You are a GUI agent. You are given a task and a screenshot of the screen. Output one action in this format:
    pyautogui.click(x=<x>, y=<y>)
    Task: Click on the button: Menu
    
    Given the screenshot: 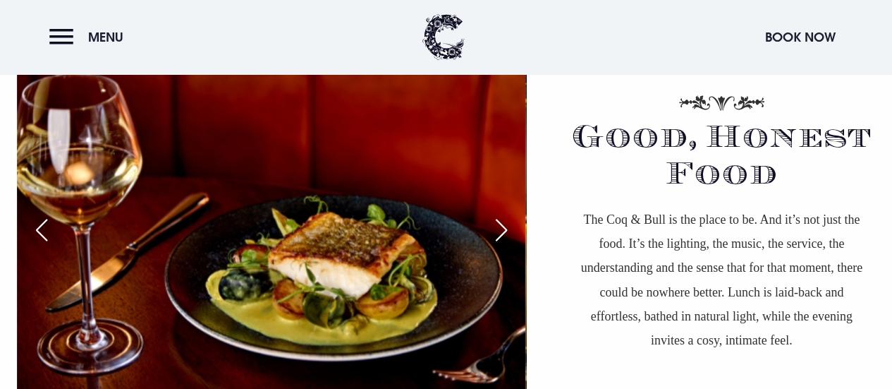 What is the action you would take?
    pyautogui.click(x=90, y=37)
    